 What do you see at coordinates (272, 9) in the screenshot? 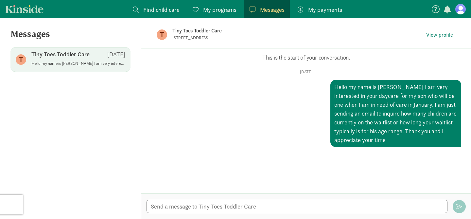
I see `span: Messages` at bounding box center [272, 9].